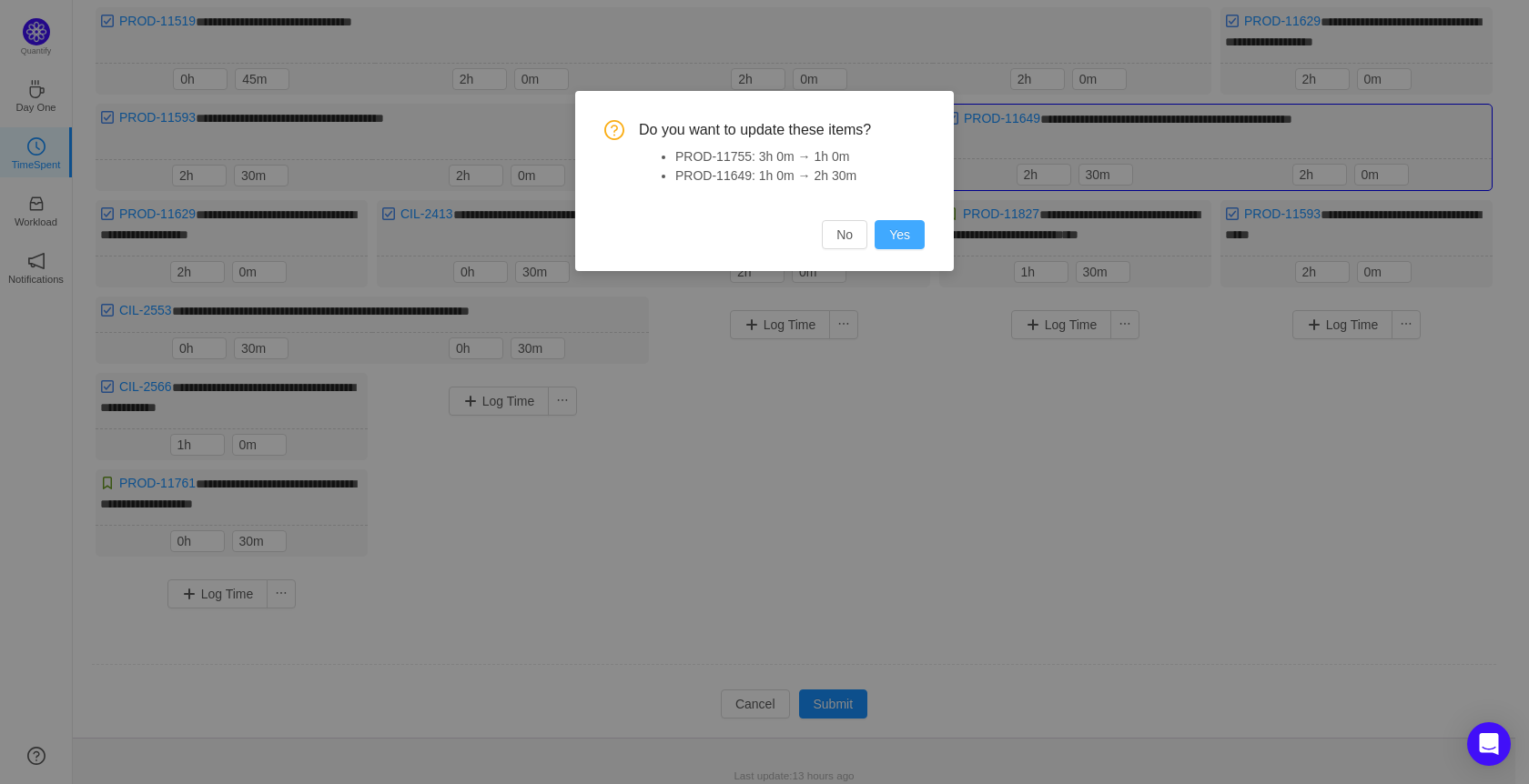 The height and width of the screenshot is (784, 1529). Describe the element at coordinates (900, 235) in the screenshot. I see `button: Yes` at that location.